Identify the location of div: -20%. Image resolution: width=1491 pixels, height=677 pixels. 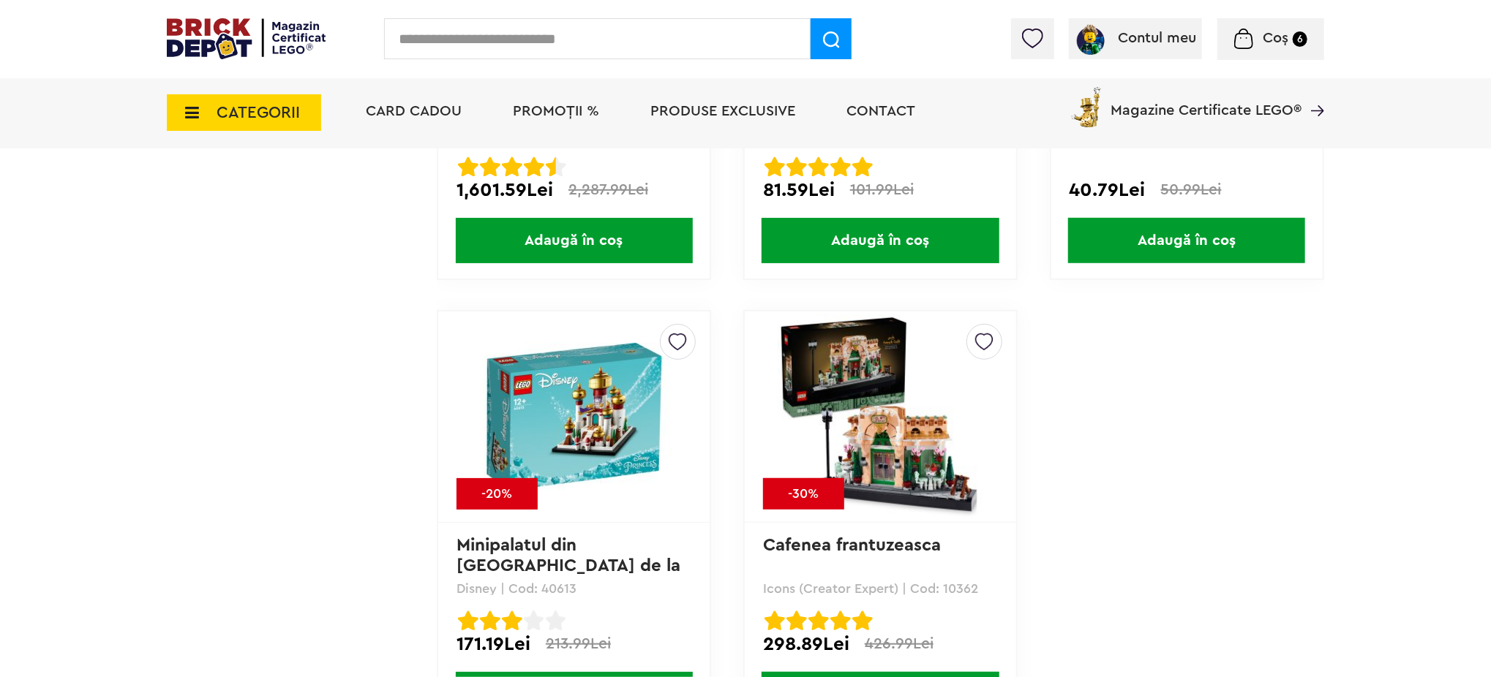
(497, 494).